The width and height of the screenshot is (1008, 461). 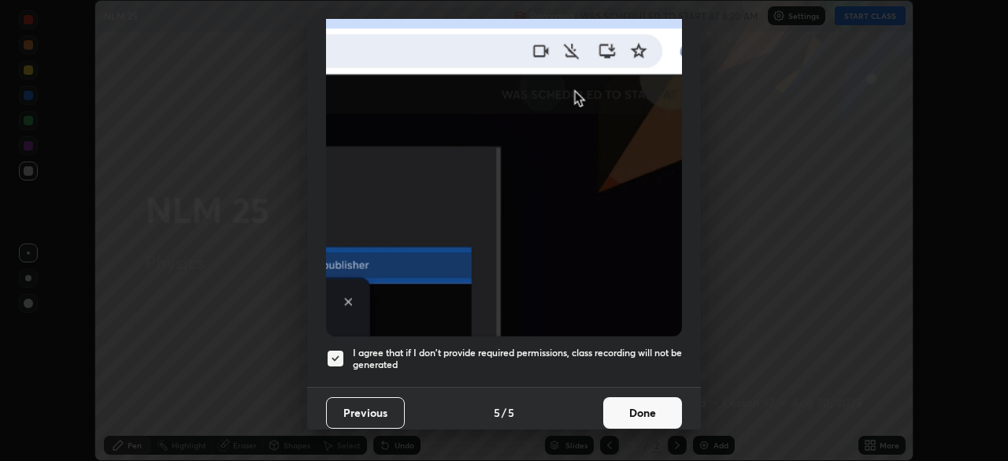 What do you see at coordinates (643, 413) in the screenshot?
I see `button: Done` at bounding box center [643, 413].